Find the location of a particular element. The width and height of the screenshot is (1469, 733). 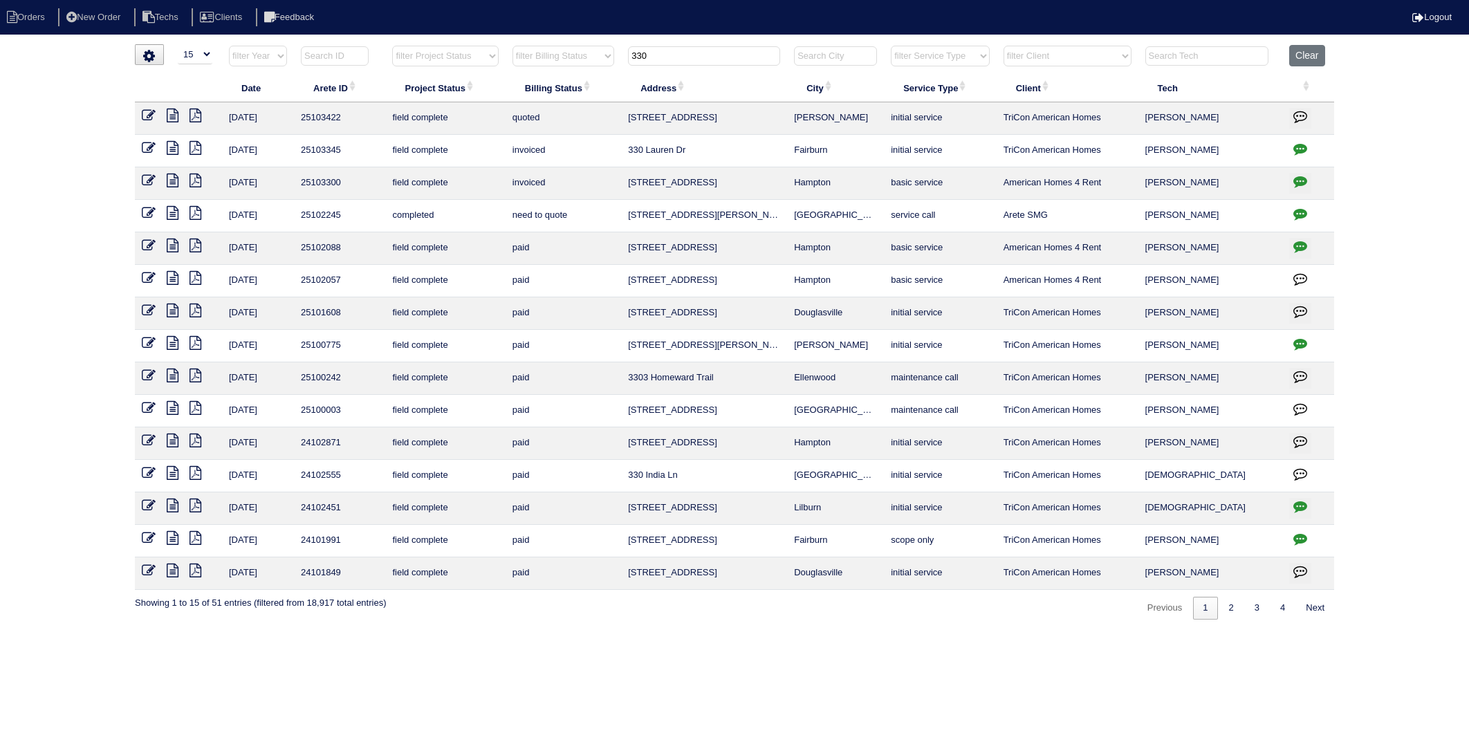

td: 25102088 is located at coordinates (340, 248).